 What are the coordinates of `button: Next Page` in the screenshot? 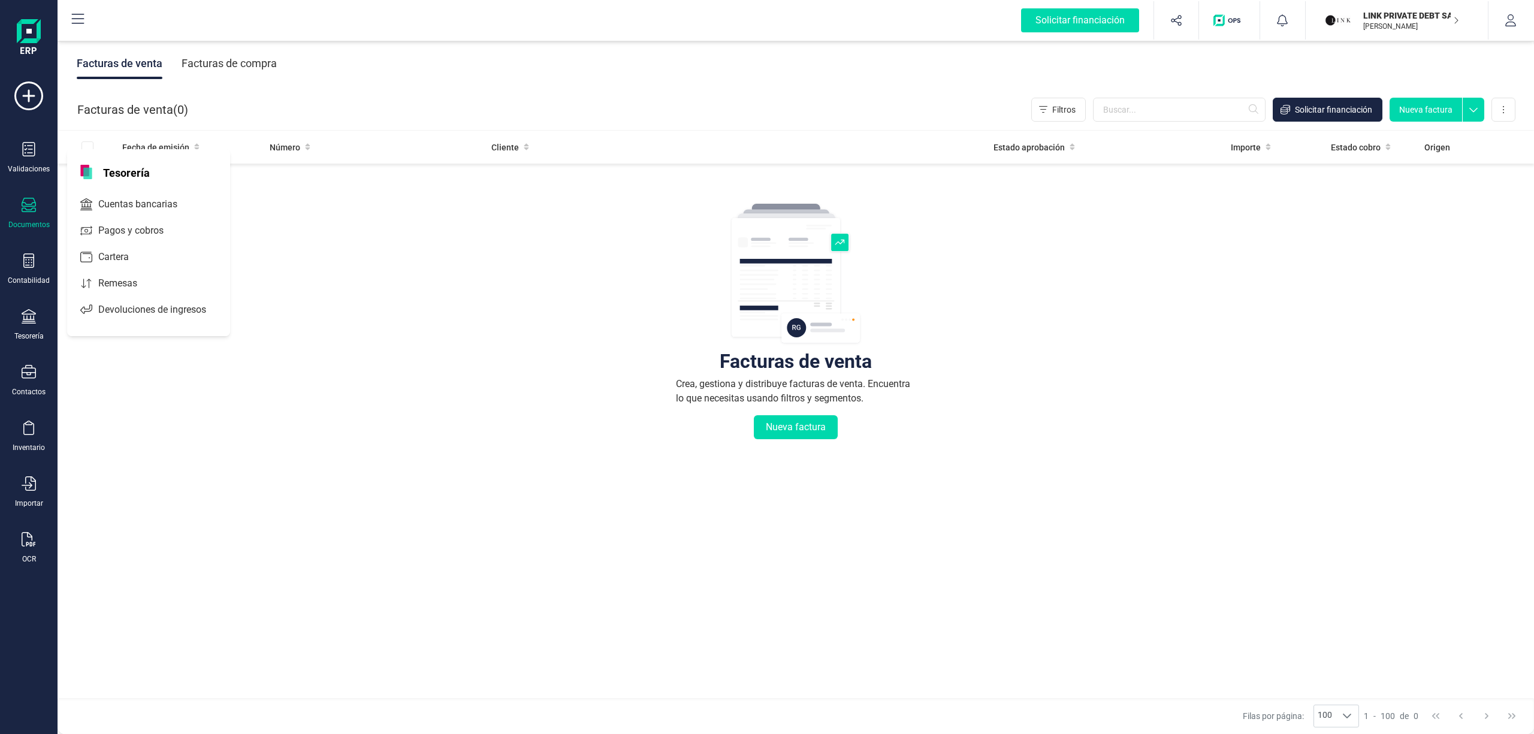 It's located at (1487, 716).